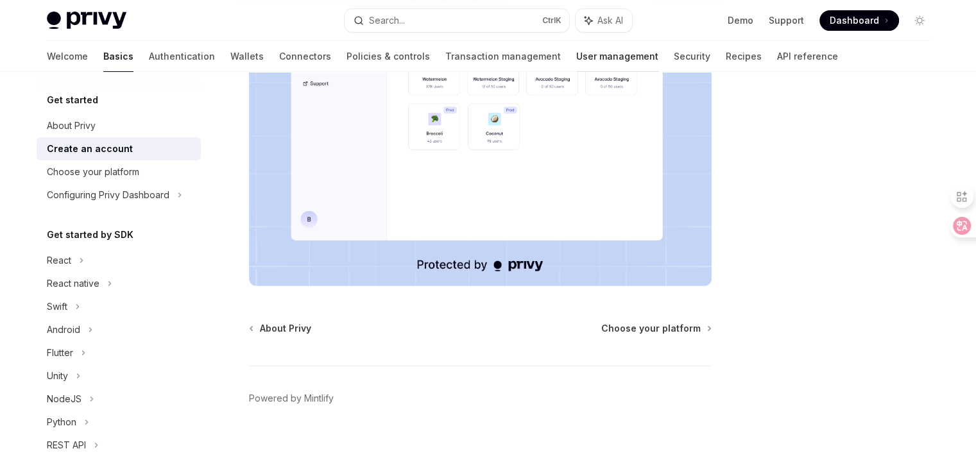 The height and width of the screenshot is (476, 976). I want to click on a: Dashboard, so click(859, 21).